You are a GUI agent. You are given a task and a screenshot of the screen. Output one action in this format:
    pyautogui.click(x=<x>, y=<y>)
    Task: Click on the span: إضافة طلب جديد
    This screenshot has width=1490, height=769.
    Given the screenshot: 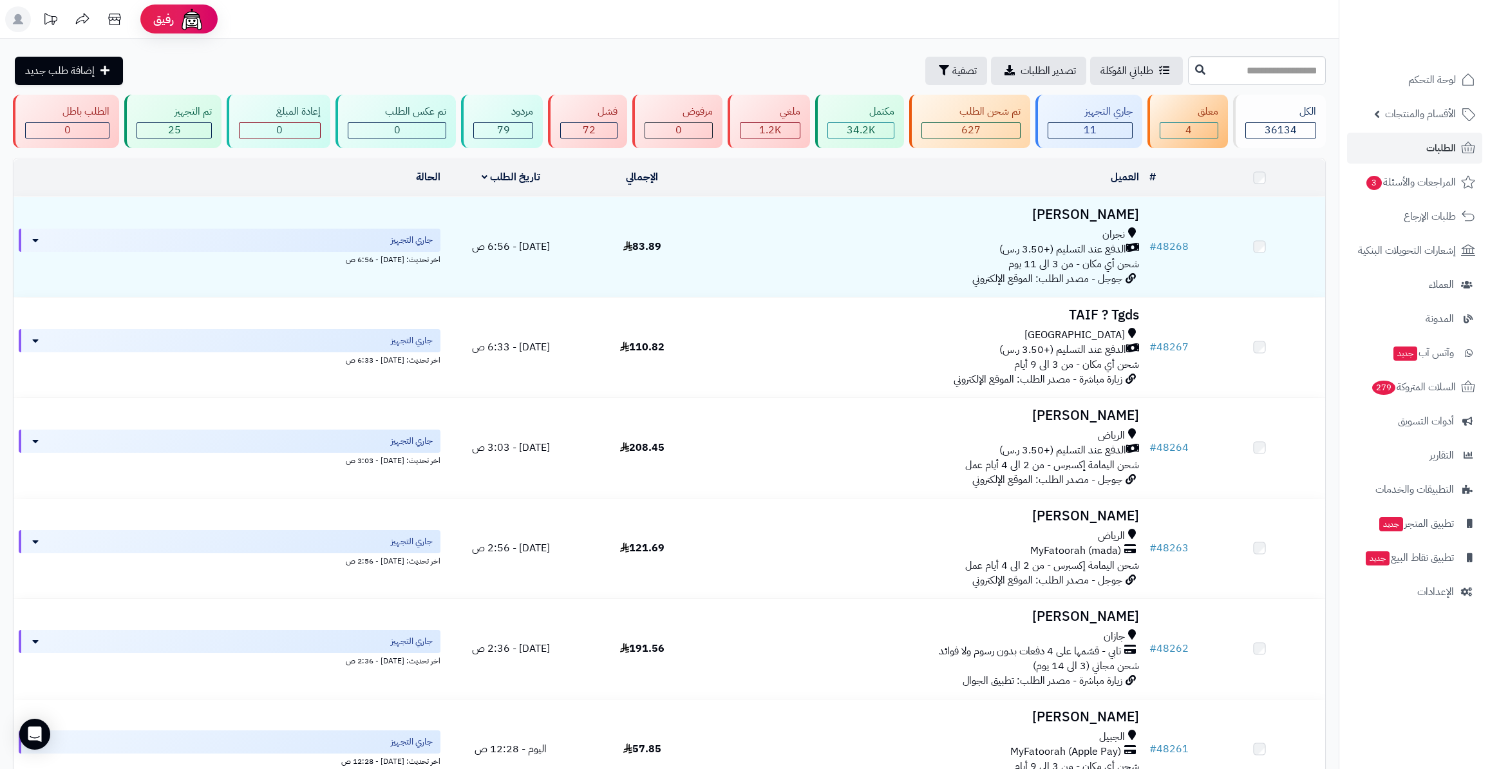 What is the action you would take?
    pyautogui.click(x=60, y=71)
    